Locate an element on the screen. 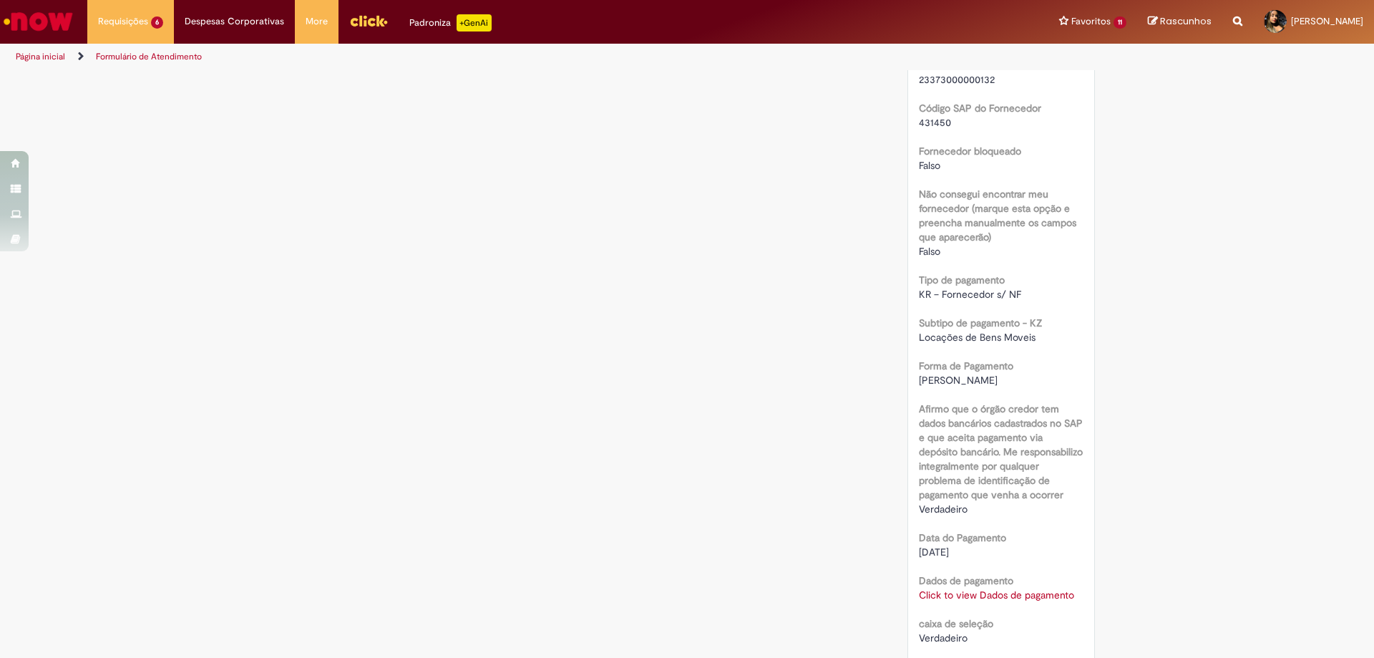 Image resolution: width=1374 pixels, height=658 pixels. b: CNPJ/CPF do fornecedor is located at coordinates (976, 65).